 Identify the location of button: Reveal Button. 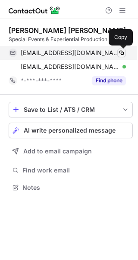
(109, 80).